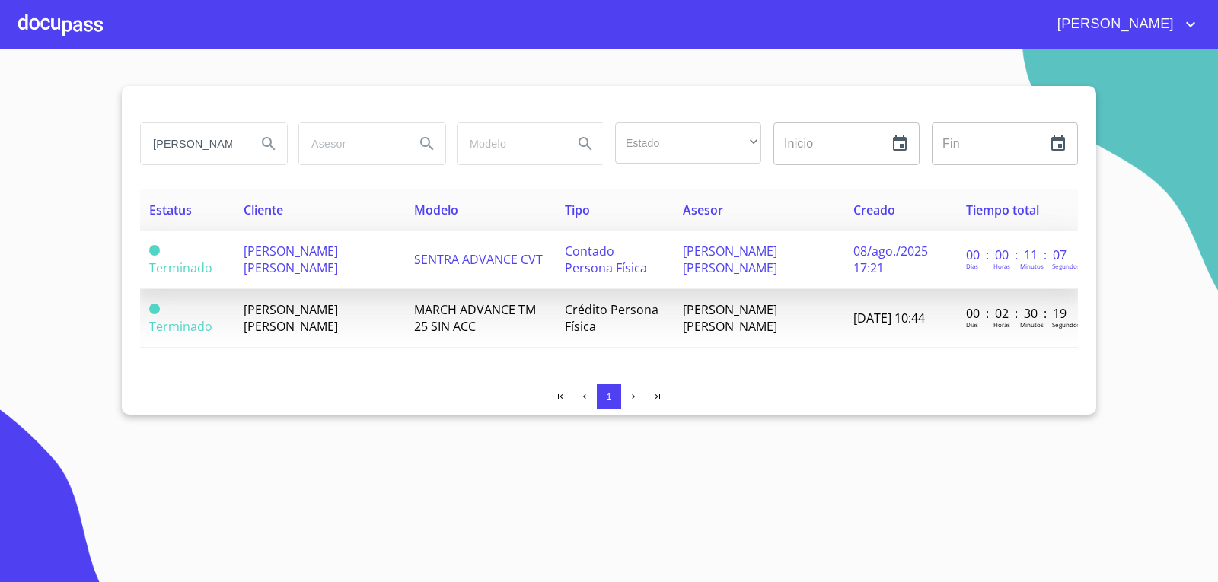  I want to click on span: 1, so click(608, 396).